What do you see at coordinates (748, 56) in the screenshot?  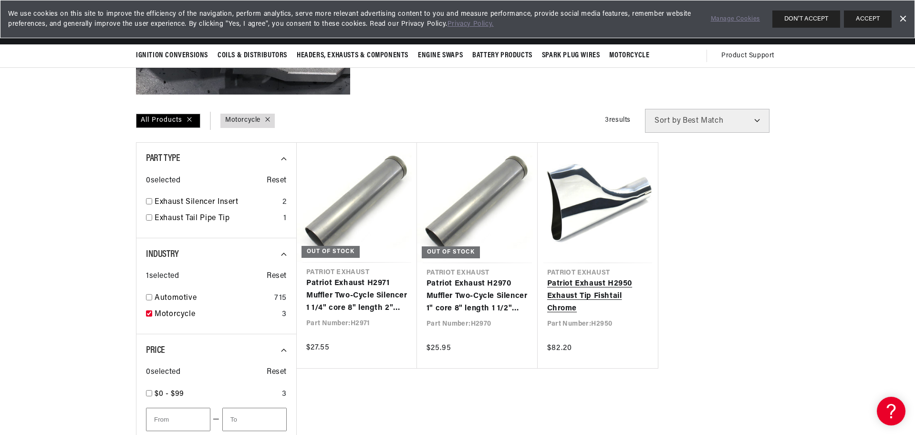 I see `span: Product Support` at bounding box center [748, 56].